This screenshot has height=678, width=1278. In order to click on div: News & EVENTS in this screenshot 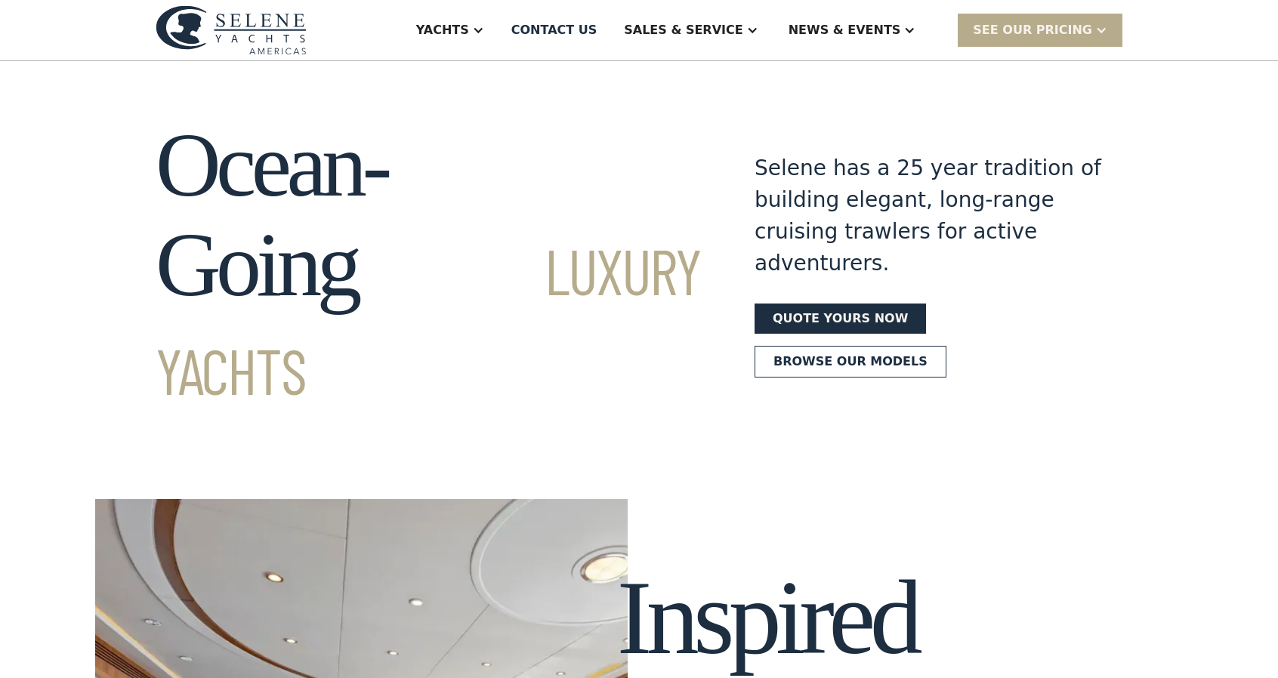, I will do `click(845, 30)`.